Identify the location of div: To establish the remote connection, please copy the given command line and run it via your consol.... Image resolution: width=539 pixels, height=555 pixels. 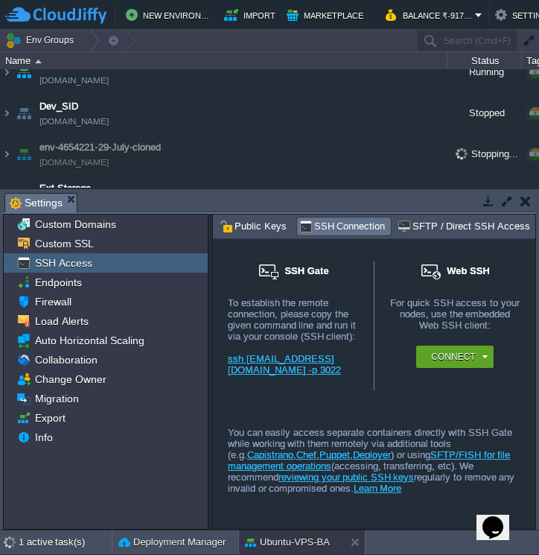
(293, 320).